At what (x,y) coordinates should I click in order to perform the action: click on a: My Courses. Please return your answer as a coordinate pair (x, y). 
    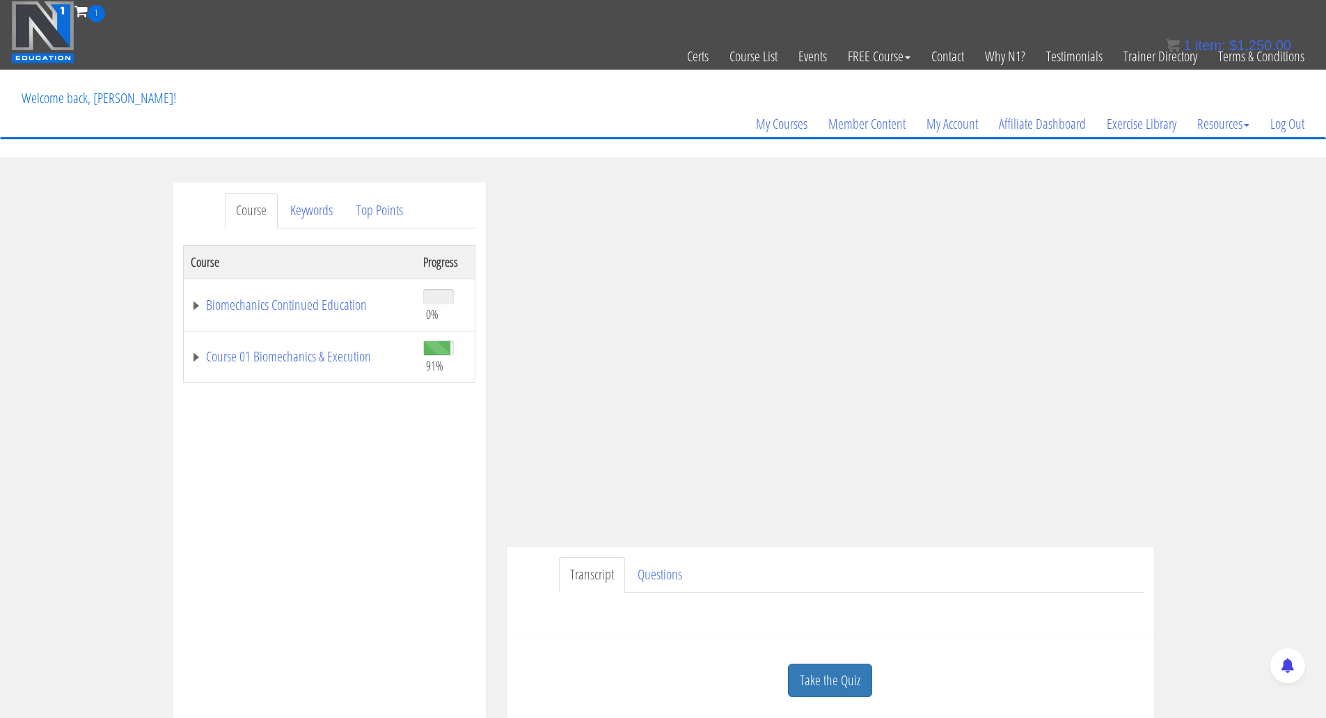
    Looking at the image, I should click on (782, 124).